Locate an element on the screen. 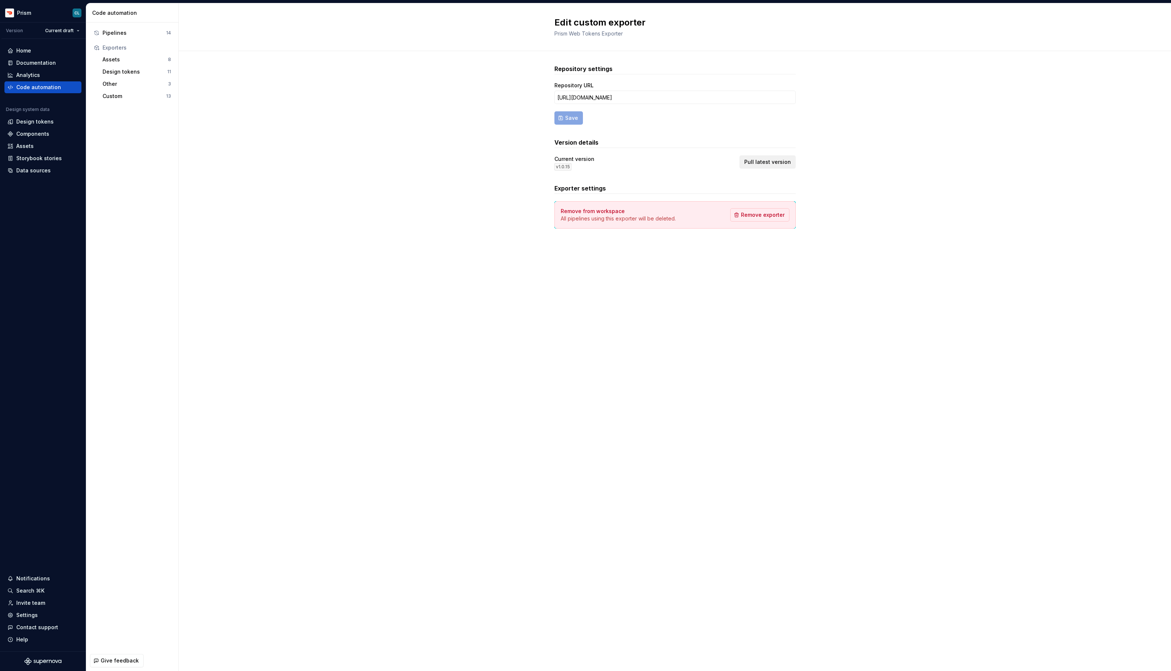 The height and width of the screenshot is (671, 1171). button: PrismCL is located at coordinates (43, 13).